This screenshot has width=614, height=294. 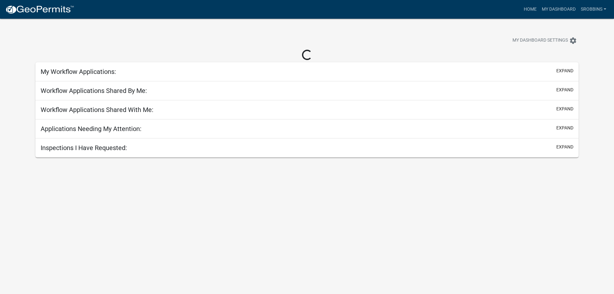 I want to click on a: My Dashboard, so click(x=559, y=9).